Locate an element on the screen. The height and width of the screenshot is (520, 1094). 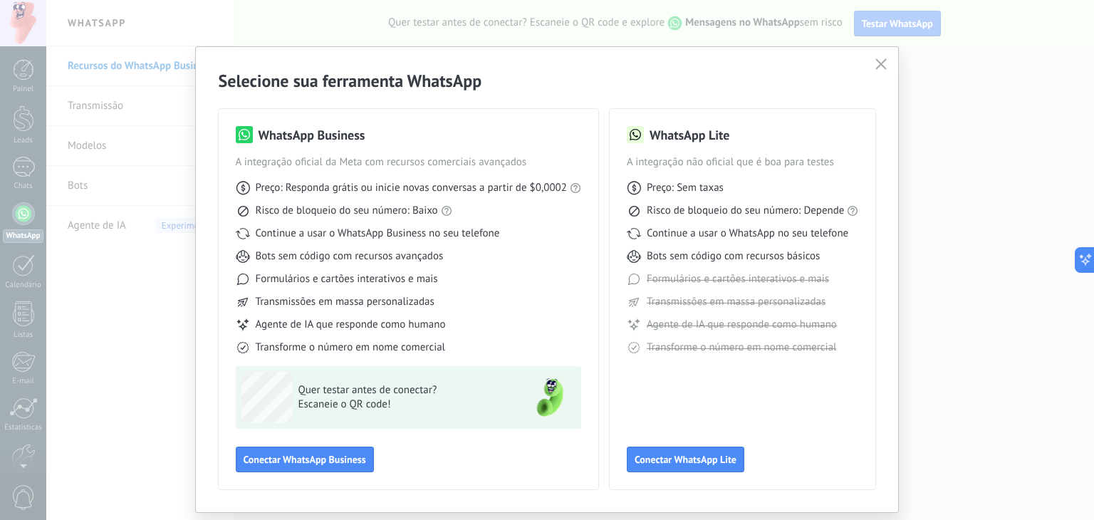
span: Quer testar antes de conectar? is located at coordinates (402, 390).